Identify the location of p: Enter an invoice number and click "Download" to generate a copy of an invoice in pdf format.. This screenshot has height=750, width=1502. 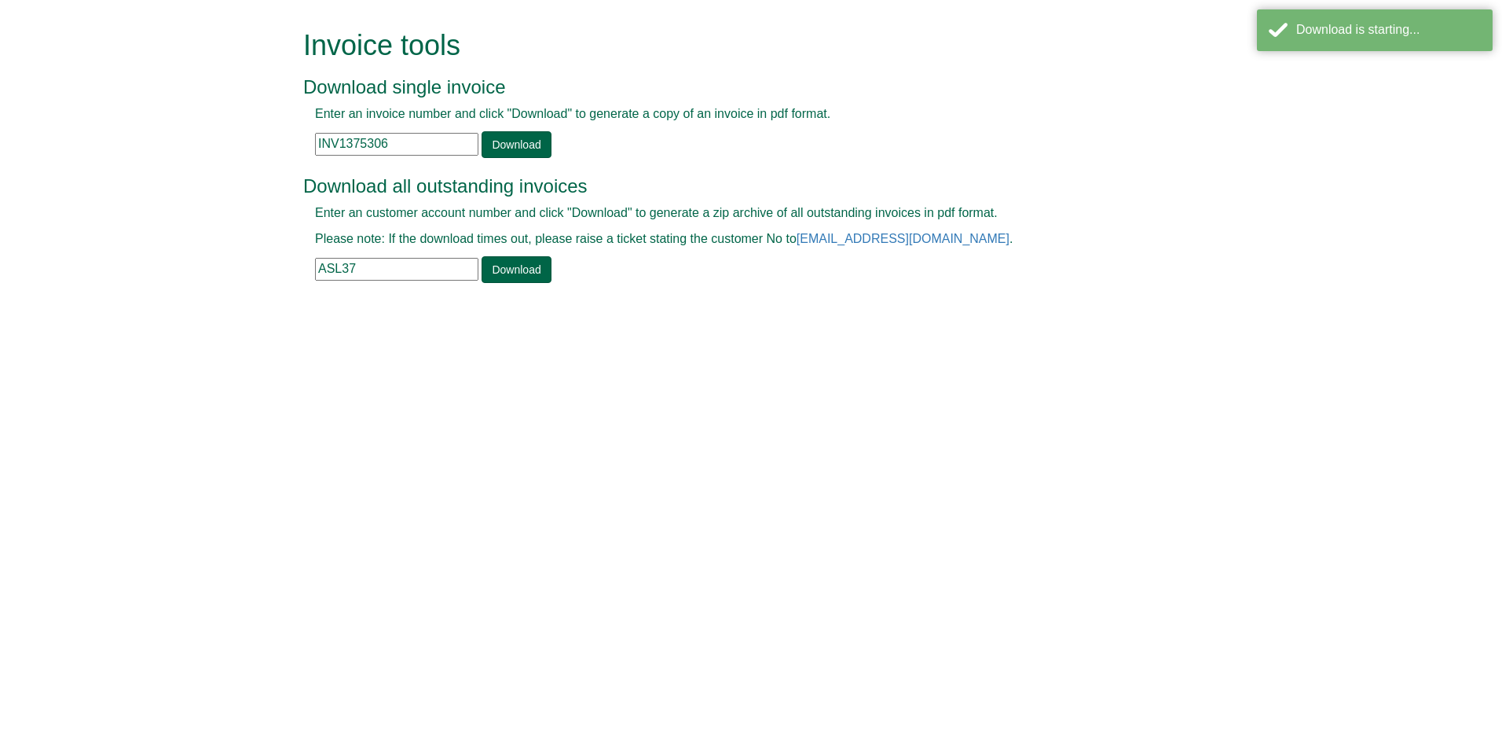
(733, 114).